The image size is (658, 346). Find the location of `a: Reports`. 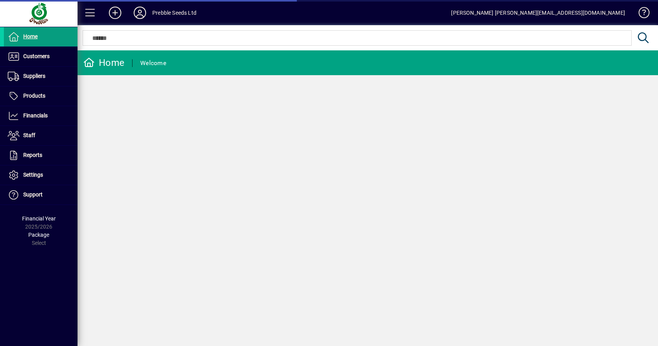

a: Reports is located at coordinates (41, 155).